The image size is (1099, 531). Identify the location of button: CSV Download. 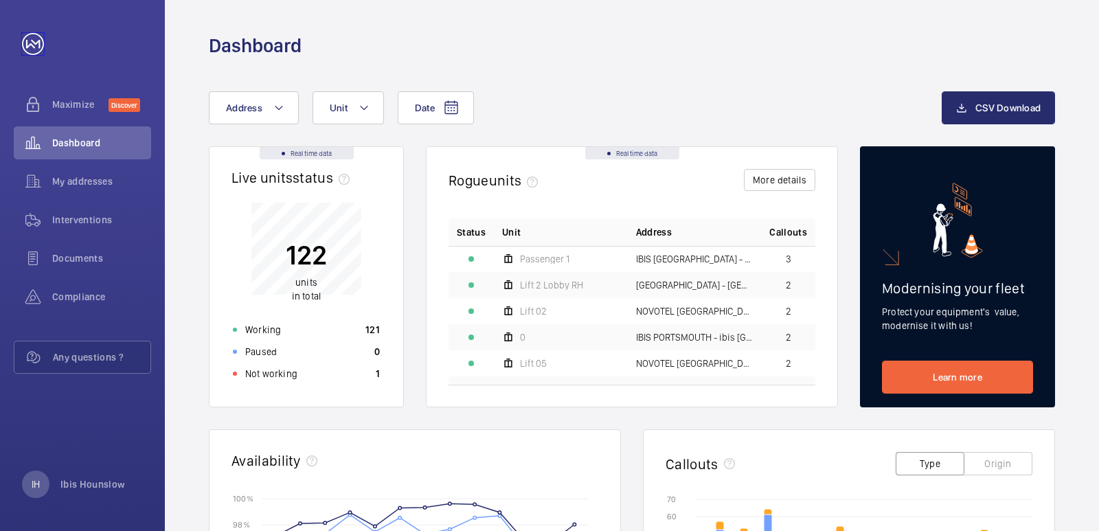
(998, 108).